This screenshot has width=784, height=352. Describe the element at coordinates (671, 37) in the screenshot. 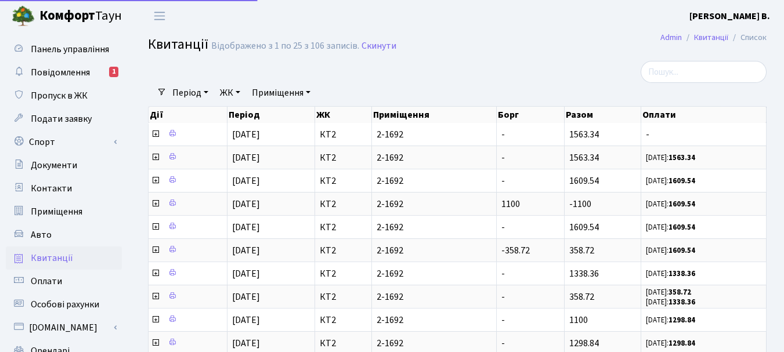

I see `a: Admin` at that location.